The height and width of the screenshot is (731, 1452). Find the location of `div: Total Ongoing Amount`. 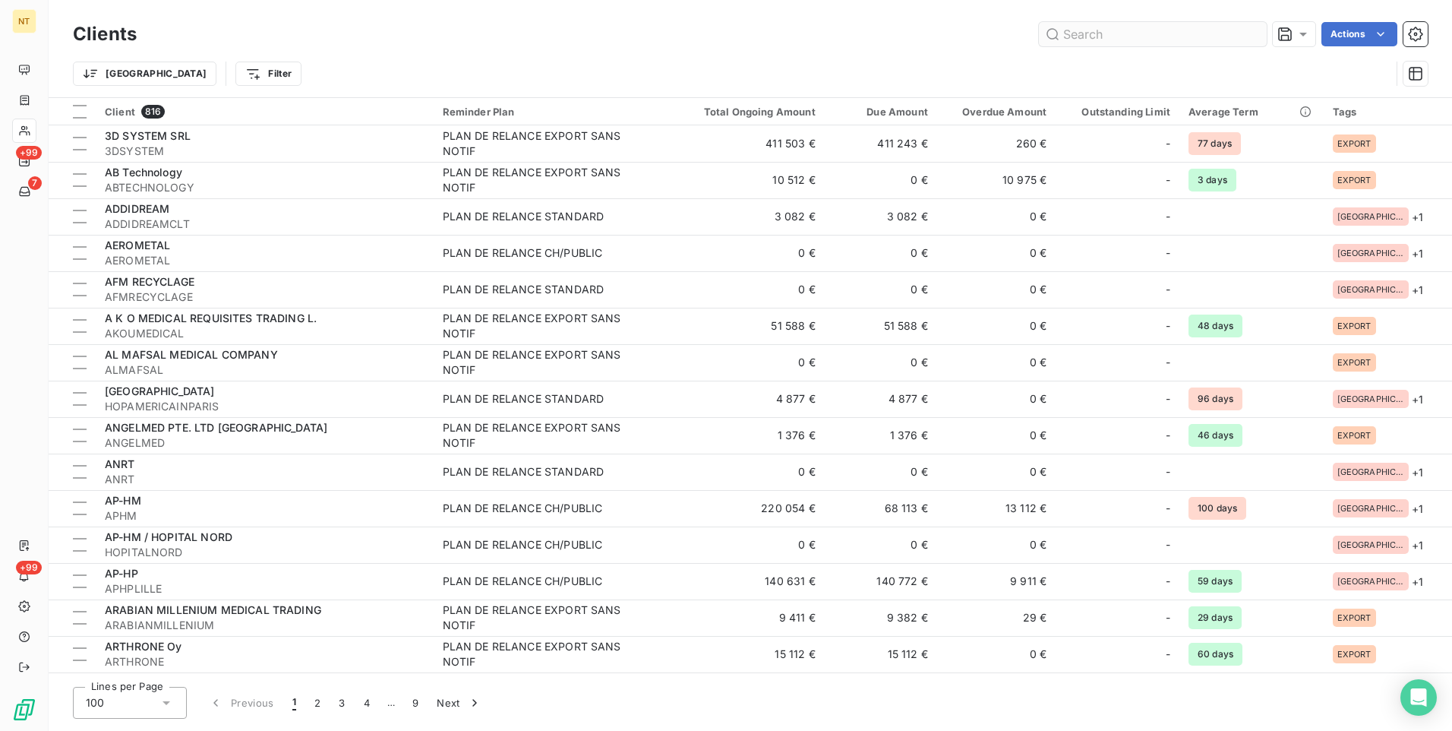

div: Total Ongoing Amount is located at coordinates (750, 112).